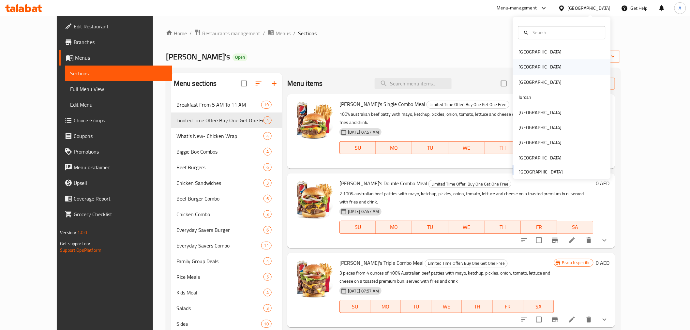 Image resolution: width=690 pixels, height=330 pixels. I want to click on span: 5, so click(267, 277).